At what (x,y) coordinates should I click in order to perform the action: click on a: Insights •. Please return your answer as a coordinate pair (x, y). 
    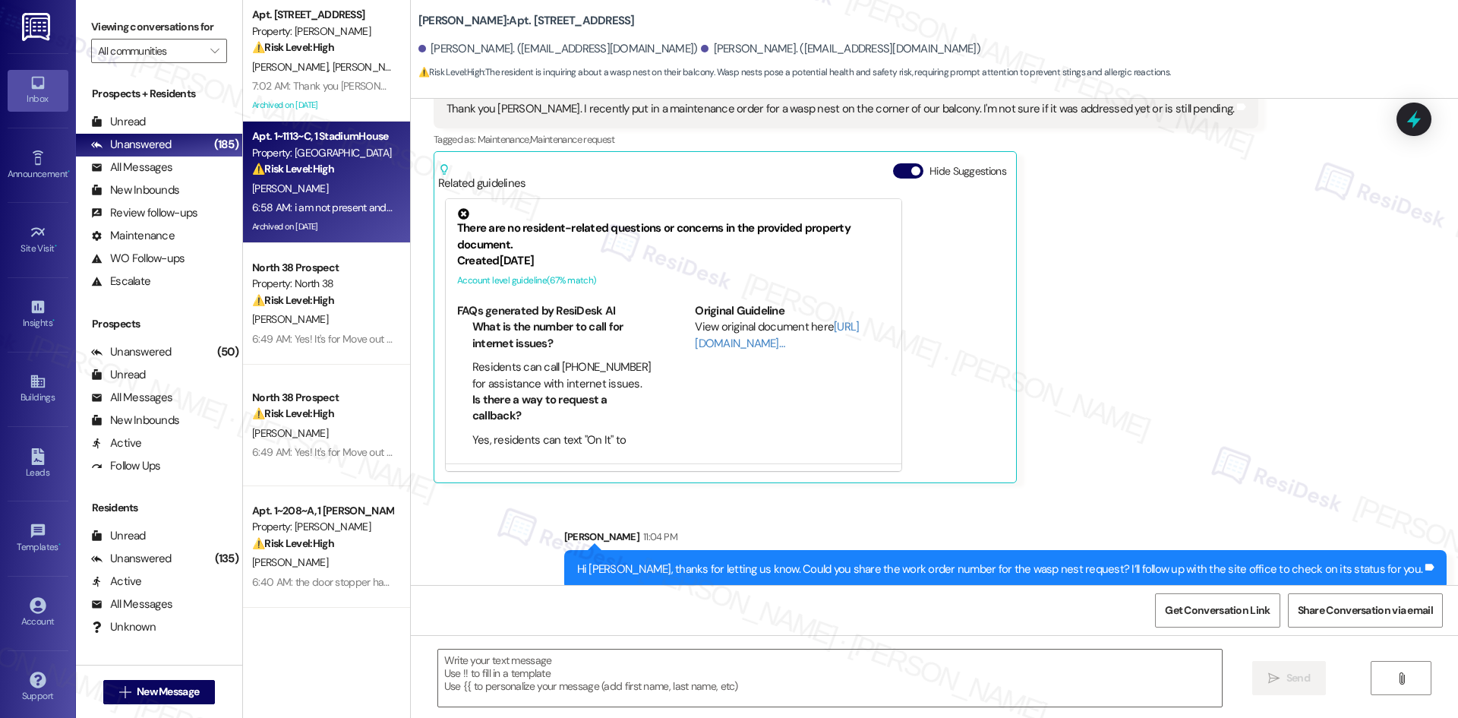
    Looking at the image, I should click on (38, 314).